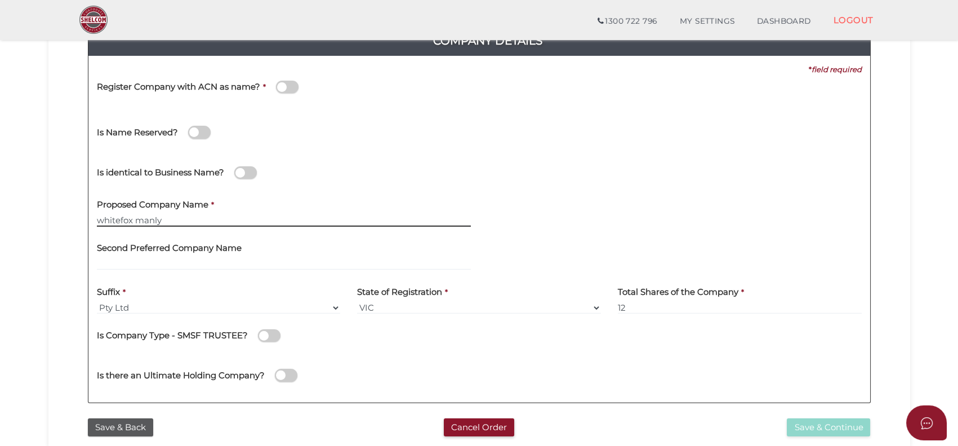 The height and width of the screenshot is (446, 958). I want to click on button: Save & Back, so click(121, 427).